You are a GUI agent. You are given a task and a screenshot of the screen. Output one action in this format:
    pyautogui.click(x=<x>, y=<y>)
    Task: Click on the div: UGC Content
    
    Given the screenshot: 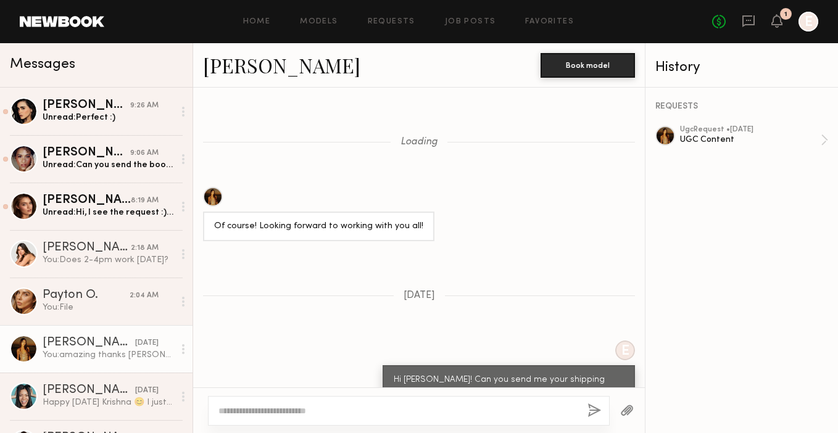 What is the action you would take?
    pyautogui.click(x=751, y=140)
    